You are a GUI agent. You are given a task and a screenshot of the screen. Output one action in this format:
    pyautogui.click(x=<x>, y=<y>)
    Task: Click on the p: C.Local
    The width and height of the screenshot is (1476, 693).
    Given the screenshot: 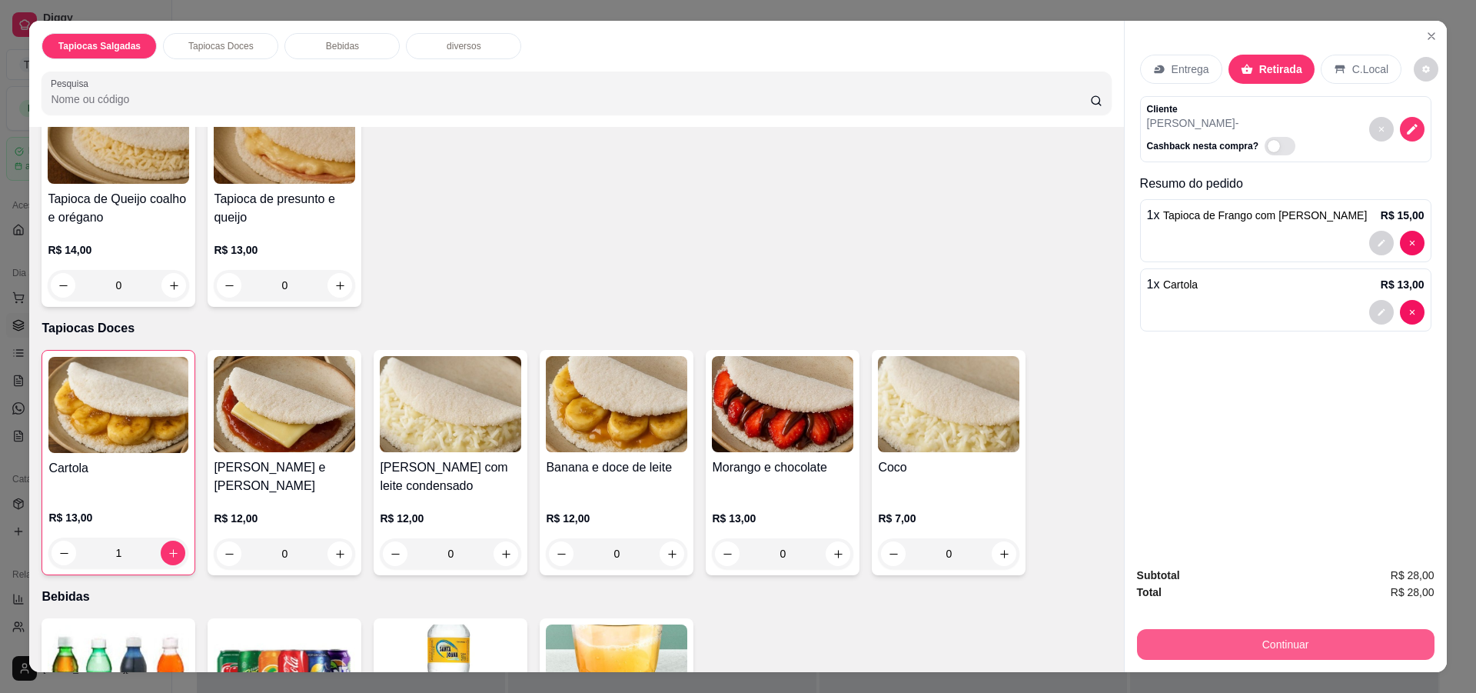 What is the action you would take?
    pyautogui.click(x=1370, y=69)
    